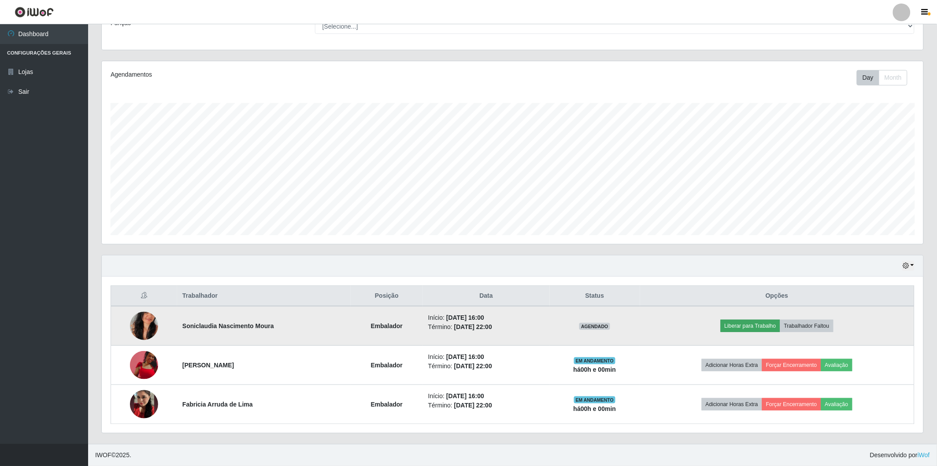 Image resolution: width=937 pixels, height=466 pixels. What do you see at coordinates (218, 404) in the screenshot?
I see `strong: Fabricia Arruda de Lima` at bounding box center [218, 404].